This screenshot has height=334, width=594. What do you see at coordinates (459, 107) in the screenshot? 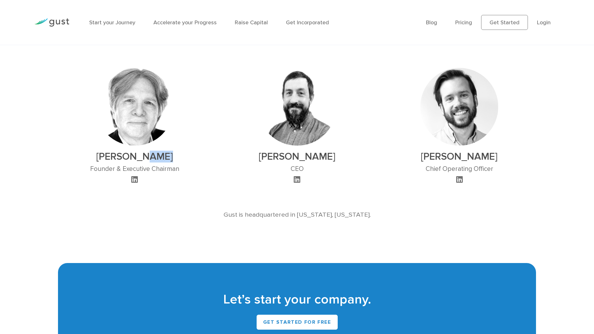
I see `img: Ryan Nash` at bounding box center [459, 107].